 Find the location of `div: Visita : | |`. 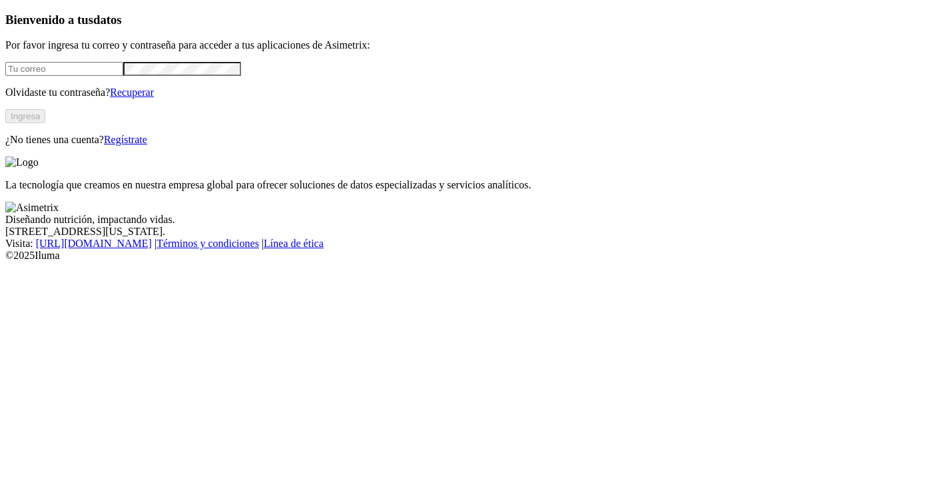

div: Visita : | | is located at coordinates (473, 244).